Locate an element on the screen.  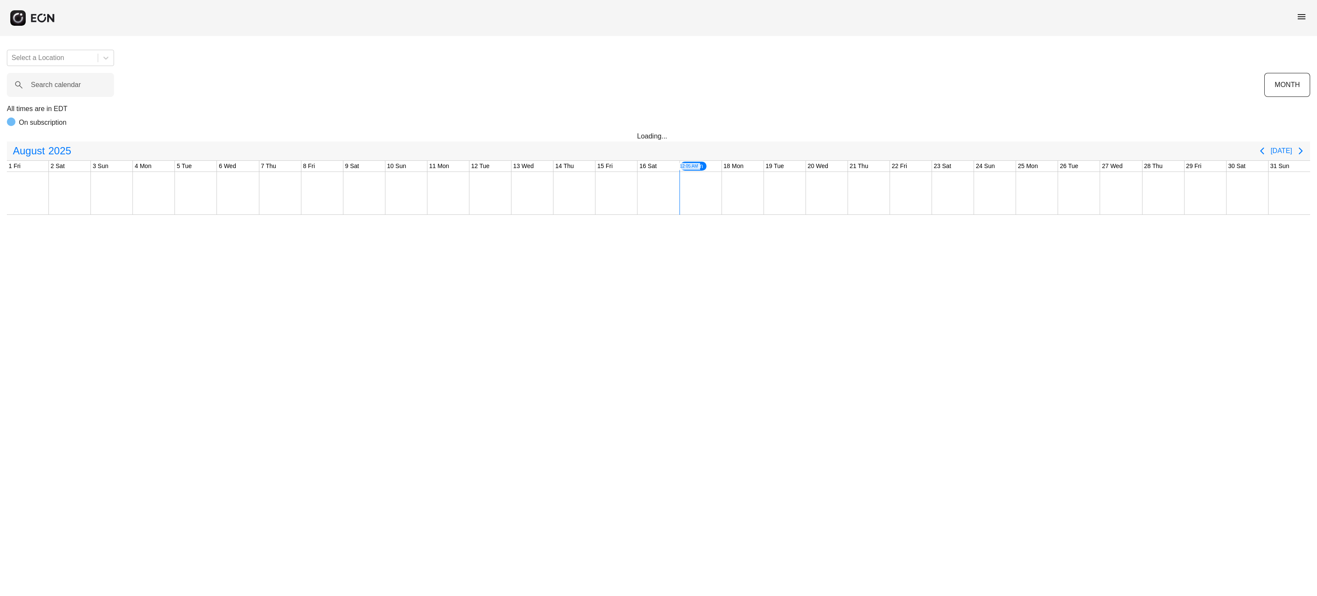
div: 13 Wed is located at coordinates (523, 166).